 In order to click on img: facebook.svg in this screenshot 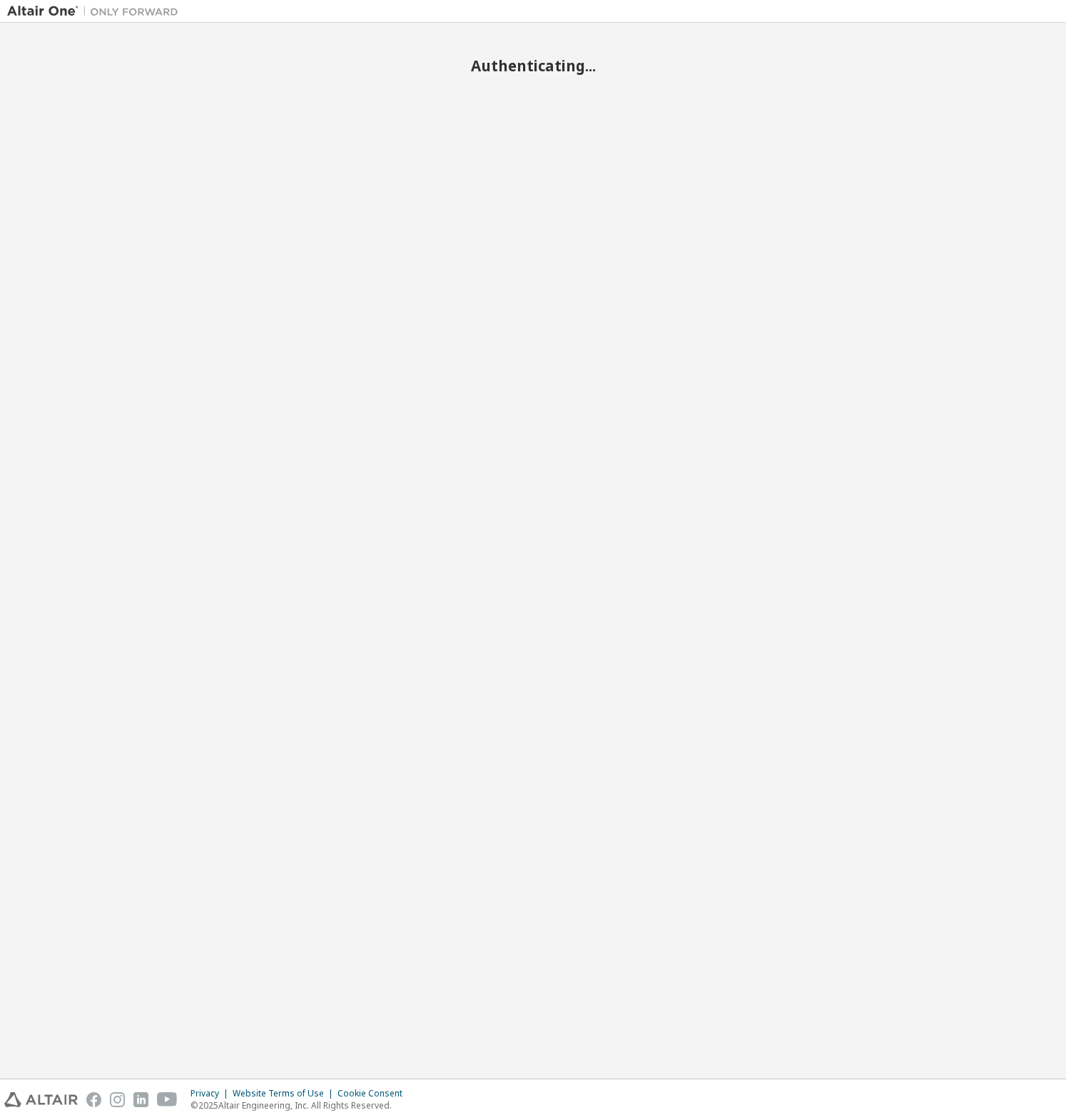, I will do `click(93, 1099)`.